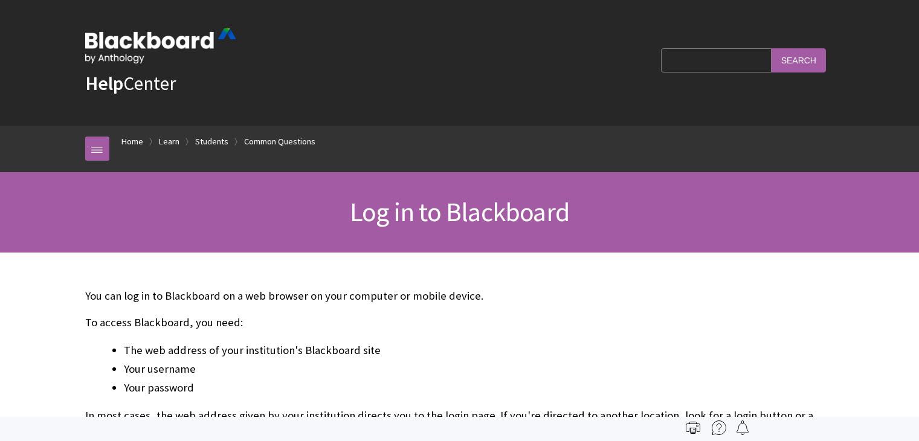 Image resolution: width=919 pixels, height=441 pixels. What do you see at coordinates (211, 141) in the screenshot?
I see `a: Students` at bounding box center [211, 141].